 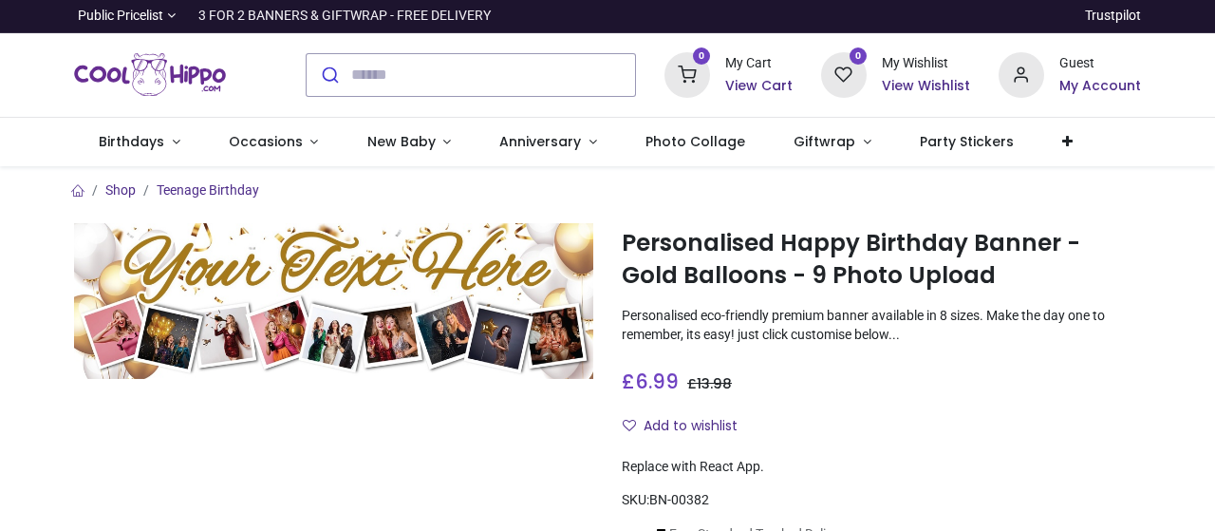 What do you see at coordinates (833, 142) in the screenshot?
I see `a: Giftwrap` at bounding box center [833, 142].